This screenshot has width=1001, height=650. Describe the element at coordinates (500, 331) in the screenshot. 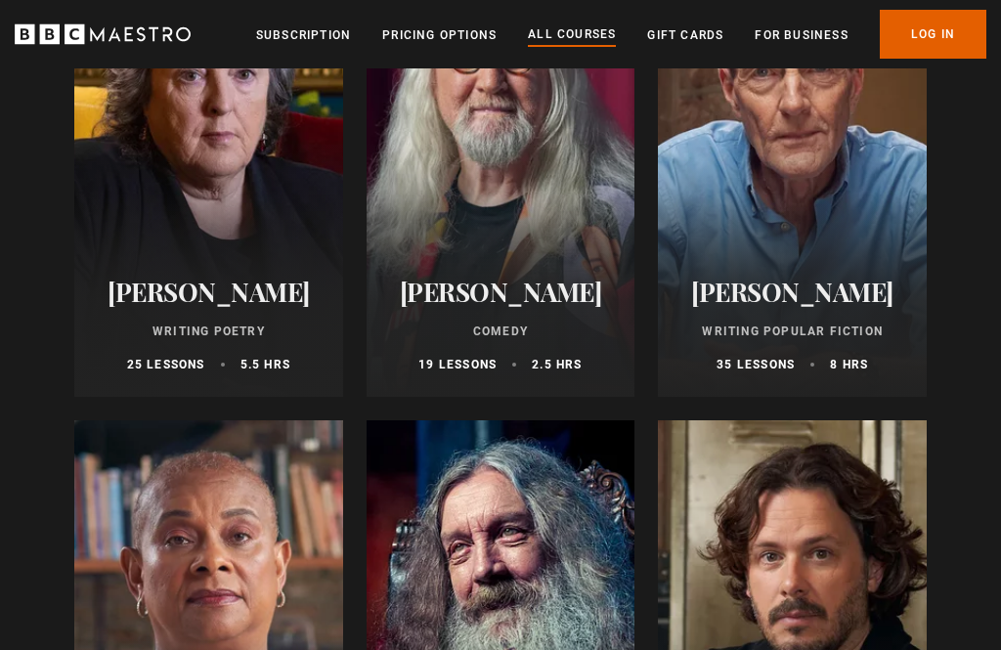

I see `p: Comedy` at that location.